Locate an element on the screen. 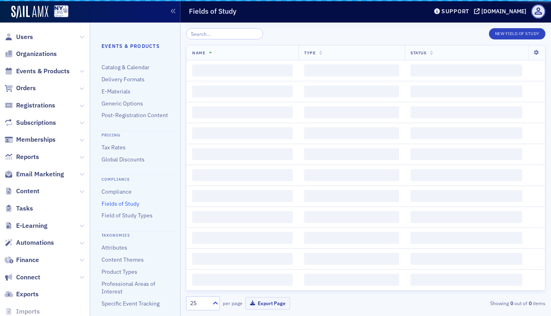 Image resolution: width=551 pixels, height=316 pixels. span: Connect is located at coordinates (28, 277).